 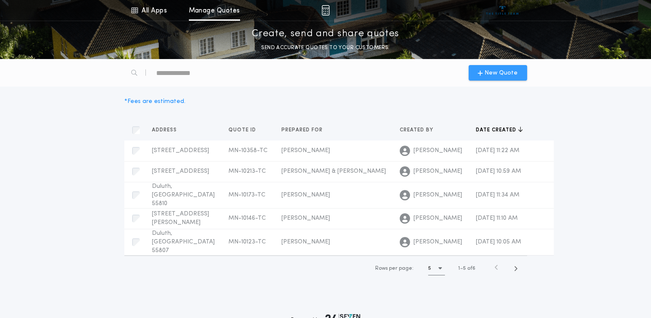 What do you see at coordinates (459, 268) in the screenshot?
I see `span: 1` at bounding box center [459, 268].